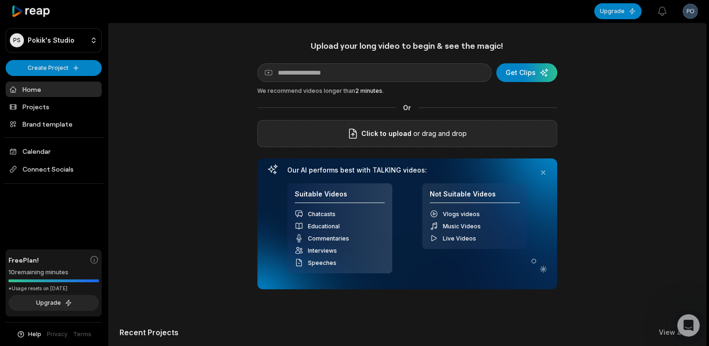 The width and height of the screenshot is (709, 346). What do you see at coordinates (53, 169) in the screenshot?
I see `span: Connect Socials` at bounding box center [53, 169].